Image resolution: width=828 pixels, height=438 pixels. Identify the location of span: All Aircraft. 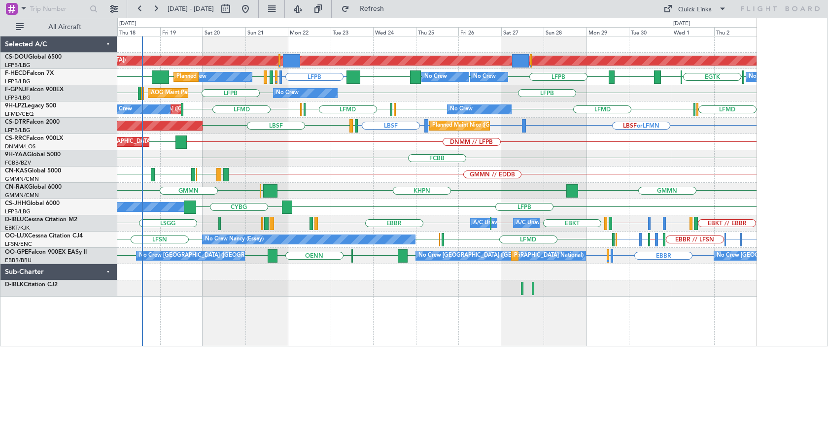
(65, 27).